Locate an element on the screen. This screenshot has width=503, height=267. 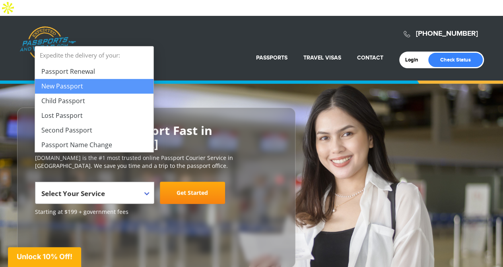
a: Get Started is located at coordinates (192, 193).